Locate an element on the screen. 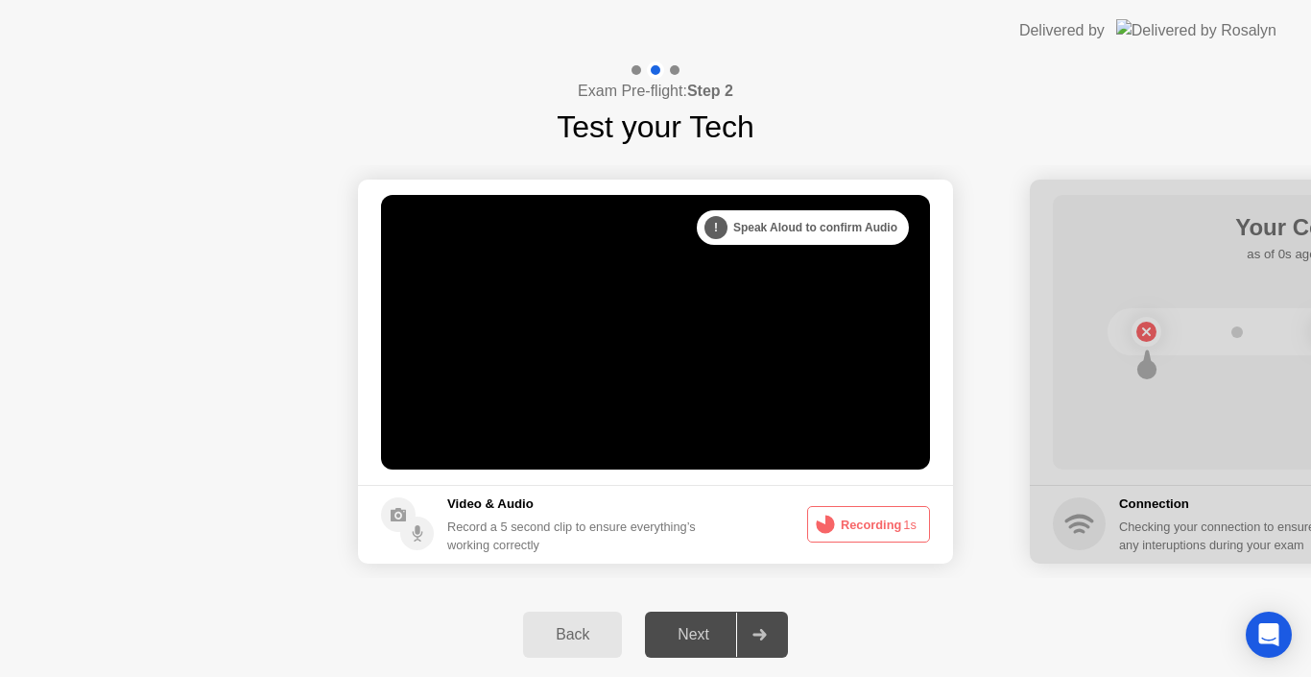  h1: Test your Tech is located at coordinates (655, 127).